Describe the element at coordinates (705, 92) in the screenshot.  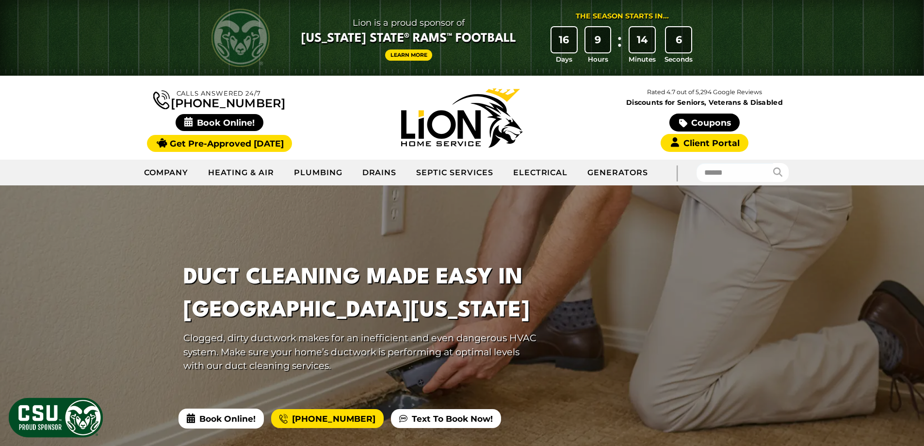
I see `p: Rated 4.7 out of 5,294 Google Reviews` at that location.